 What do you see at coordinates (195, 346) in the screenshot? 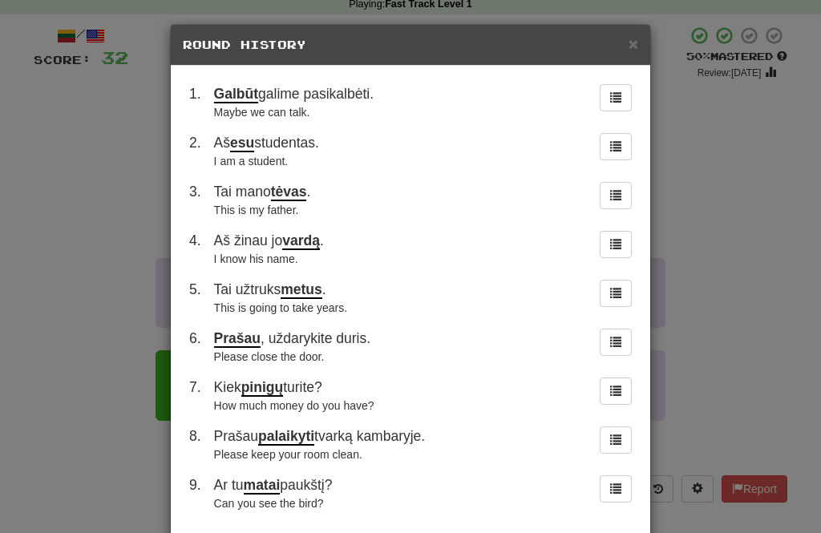
I see `td: 6 .` at bounding box center [195, 346].